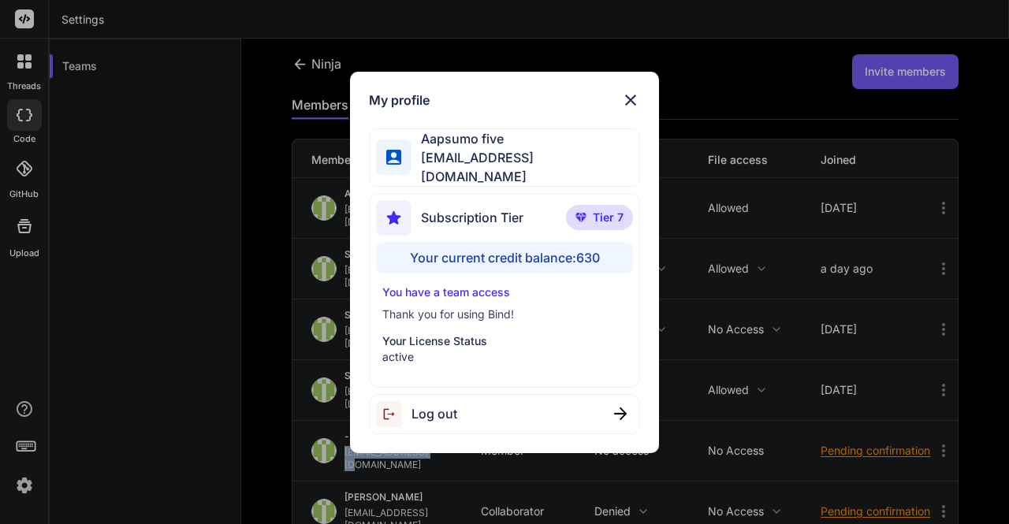 The height and width of the screenshot is (524, 1009). I want to click on img: logout, so click(393, 414).